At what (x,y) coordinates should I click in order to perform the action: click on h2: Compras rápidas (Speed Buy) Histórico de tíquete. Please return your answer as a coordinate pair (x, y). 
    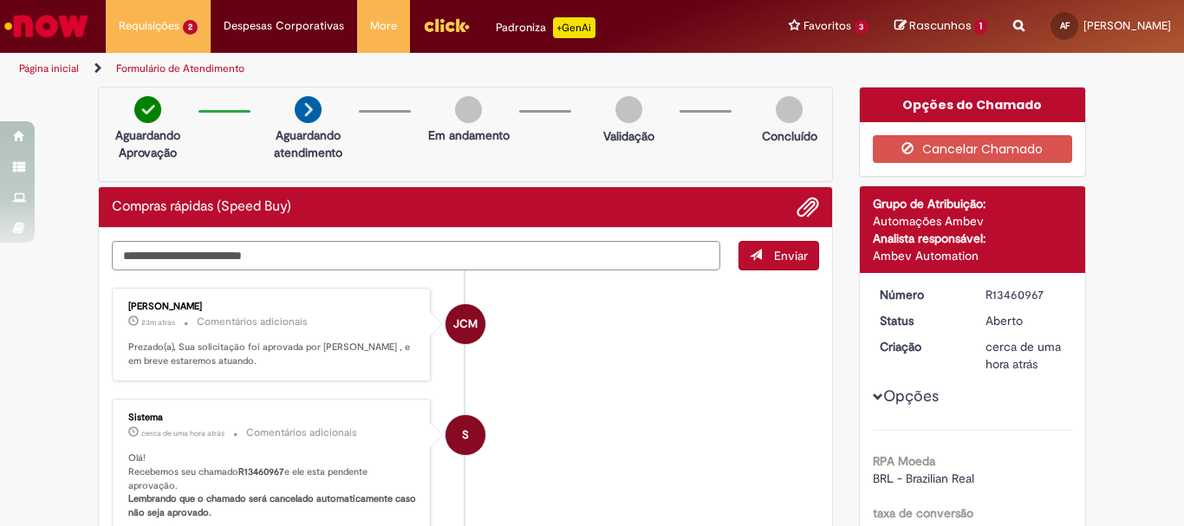
    Looking at the image, I should click on (201, 207).